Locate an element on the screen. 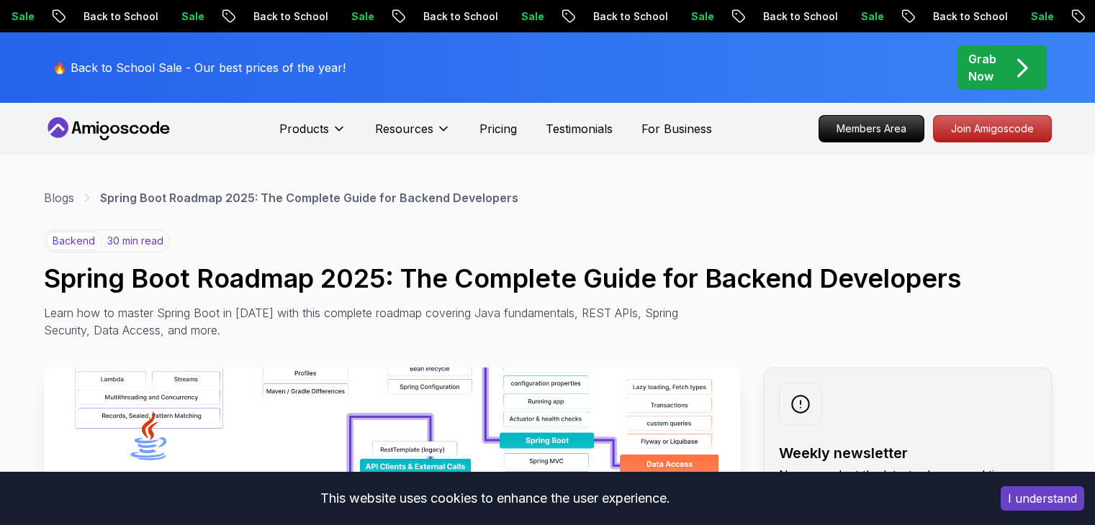 Image resolution: width=1095 pixels, height=525 pixels. a: Join Amigoscode is located at coordinates (992, 129).